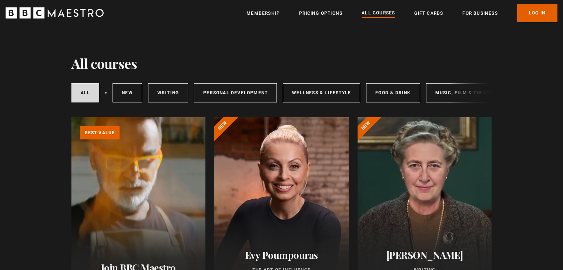 The image size is (563, 270). Describe the element at coordinates (402, 13) in the screenshot. I see `nav: Primary` at that location.